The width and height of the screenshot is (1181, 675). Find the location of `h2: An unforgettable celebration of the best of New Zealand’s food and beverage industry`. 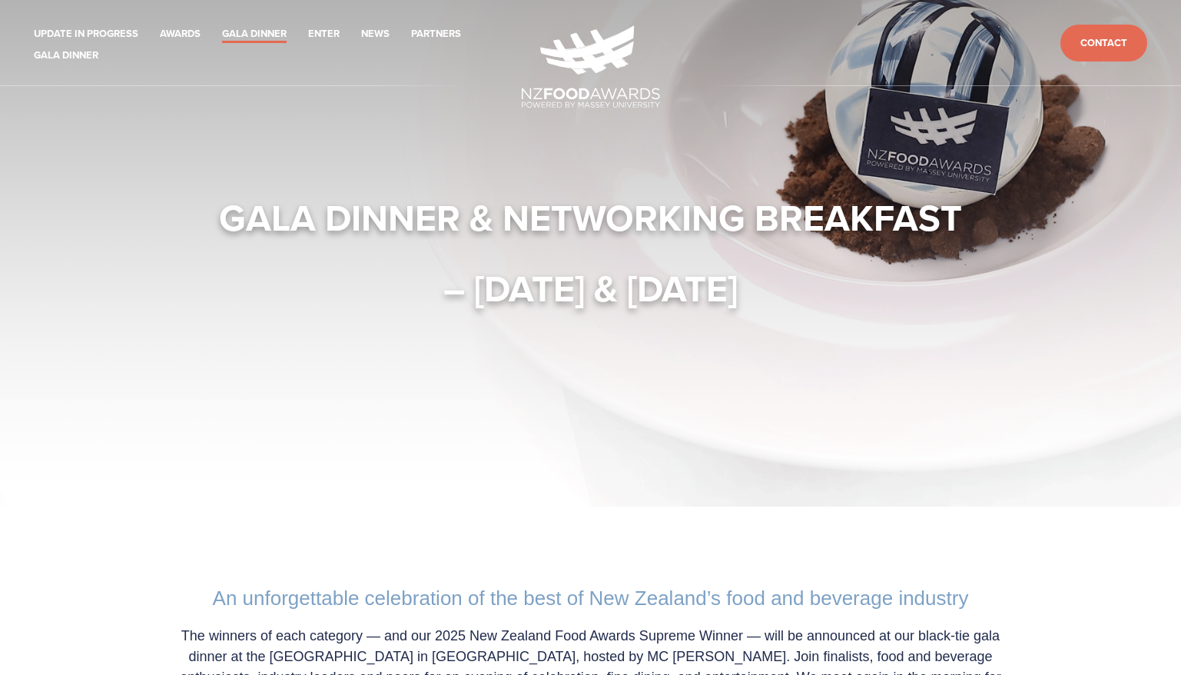

h2: An unforgettable celebration of the best of New Zealand’s food and beverage industry is located at coordinates (591, 598).